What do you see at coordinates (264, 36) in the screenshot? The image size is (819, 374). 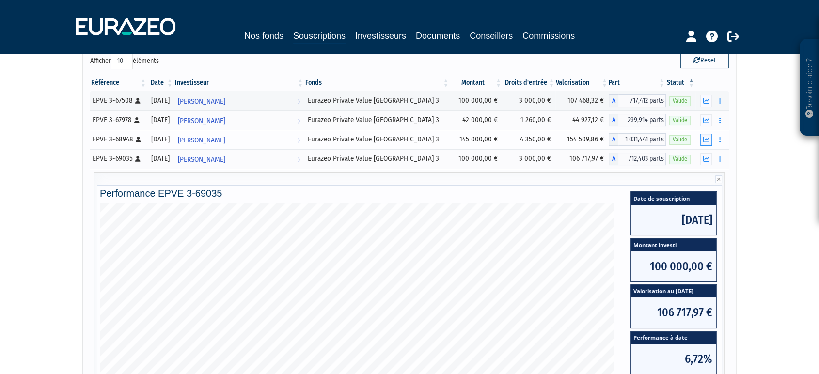 I see `a: Nos fonds` at bounding box center [264, 36].